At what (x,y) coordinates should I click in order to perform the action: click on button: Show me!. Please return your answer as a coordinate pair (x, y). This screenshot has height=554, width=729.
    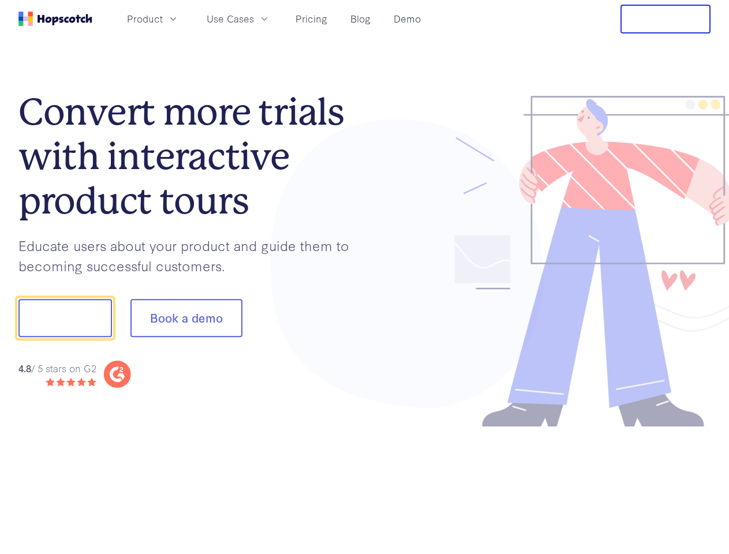
    Looking at the image, I should click on (65, 319).